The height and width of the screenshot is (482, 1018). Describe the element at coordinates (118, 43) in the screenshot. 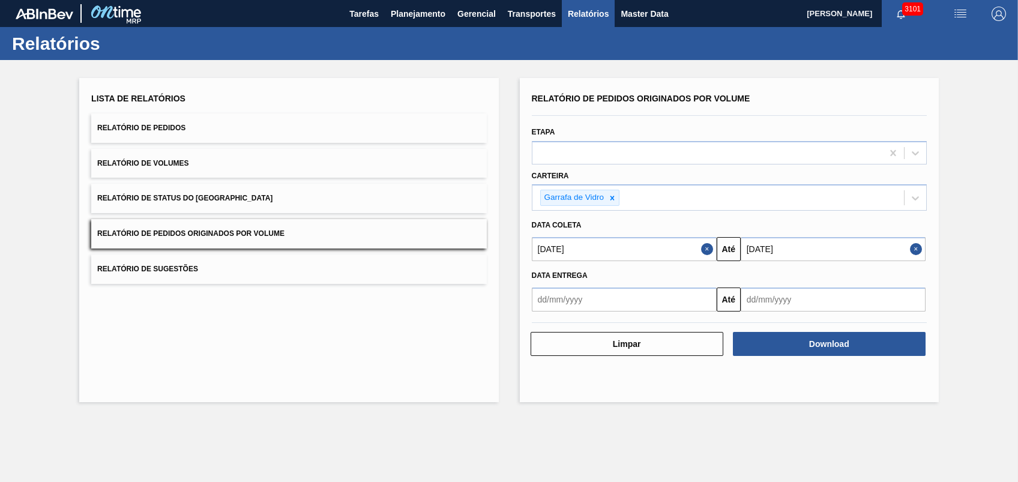

I see `h1: Relatórios` at that location.